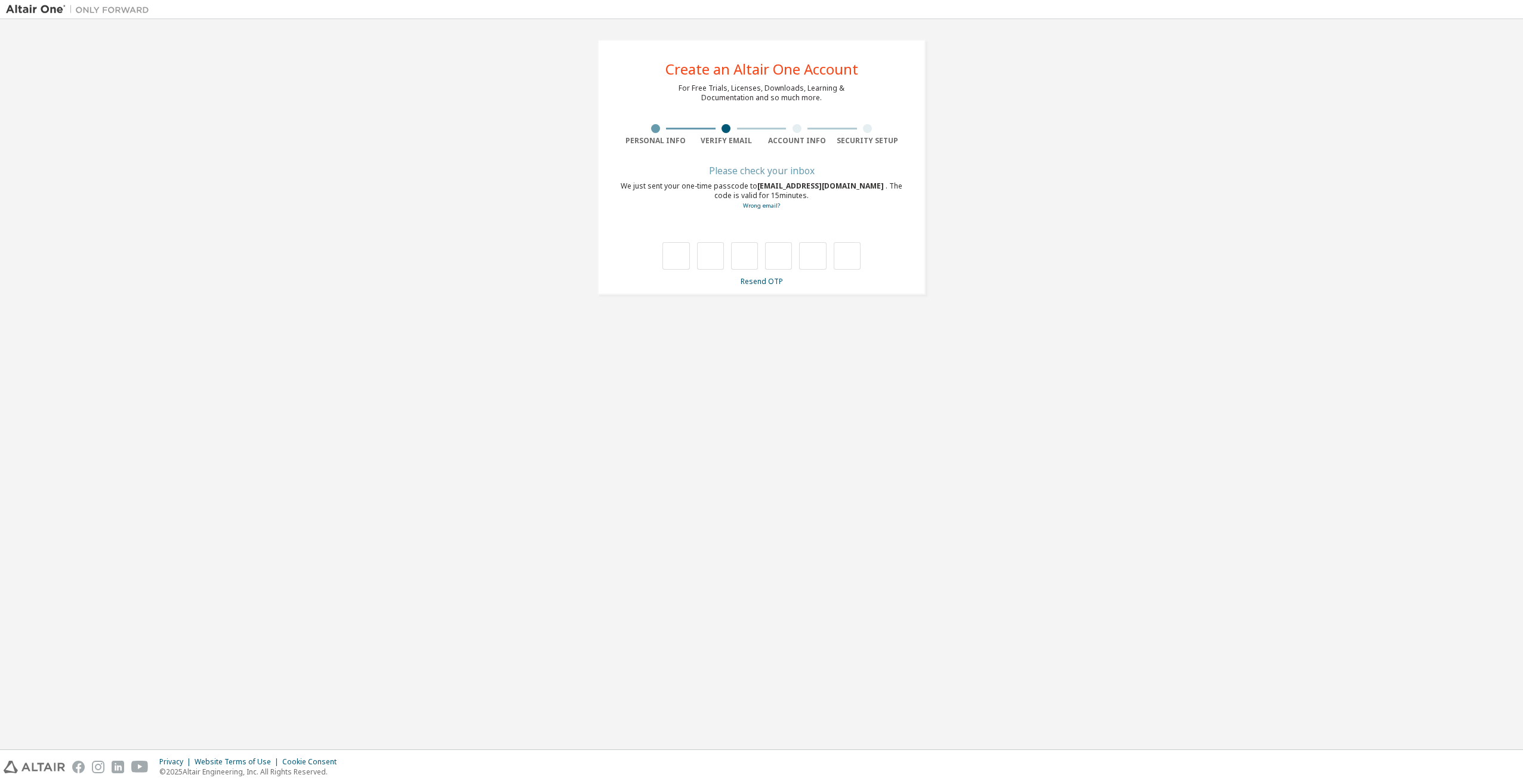  Describe the element at coordinates (761, 205) in the screenshot. I see `a: Go back to the registration form` at that location.